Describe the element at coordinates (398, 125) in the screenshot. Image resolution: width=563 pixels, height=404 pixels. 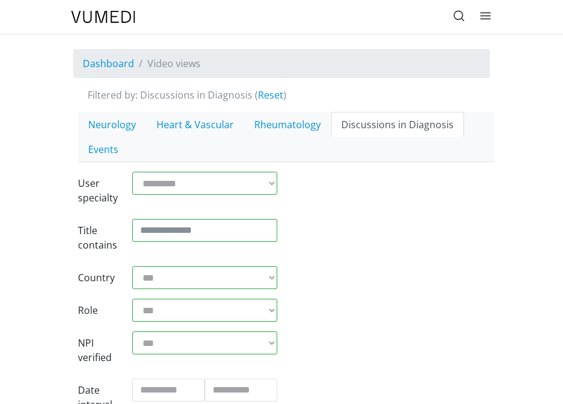
I see `a: Discussions in Diagnosis` at that location.